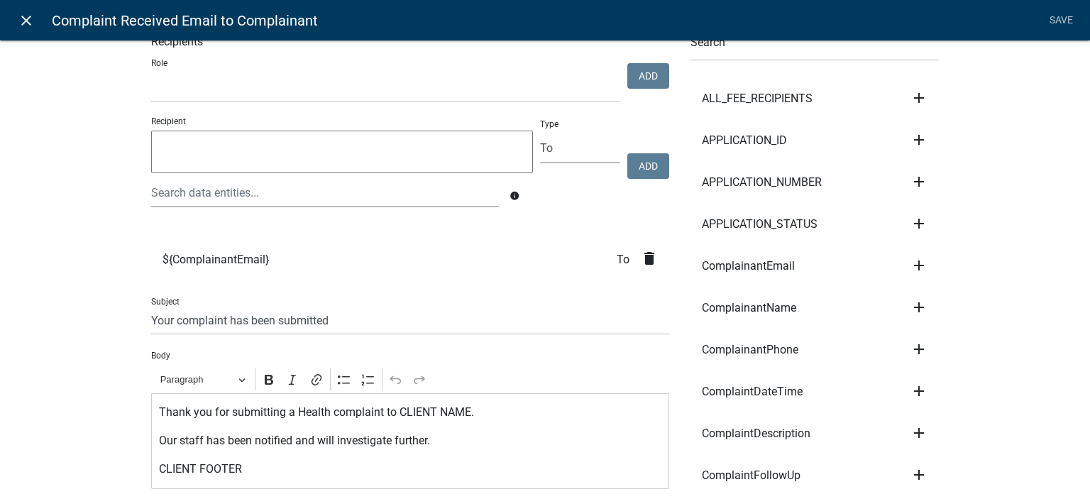  I want to click on h6: Recipients, so click(410, 41).